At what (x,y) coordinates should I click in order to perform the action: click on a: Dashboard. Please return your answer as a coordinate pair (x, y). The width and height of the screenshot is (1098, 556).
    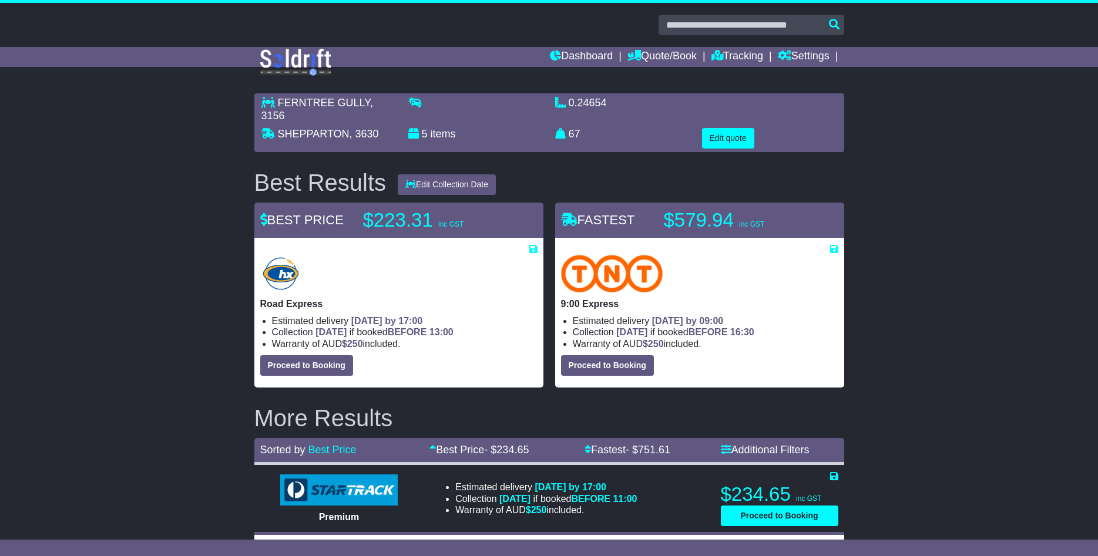
    Looking at the image, I should click on (581, 57).